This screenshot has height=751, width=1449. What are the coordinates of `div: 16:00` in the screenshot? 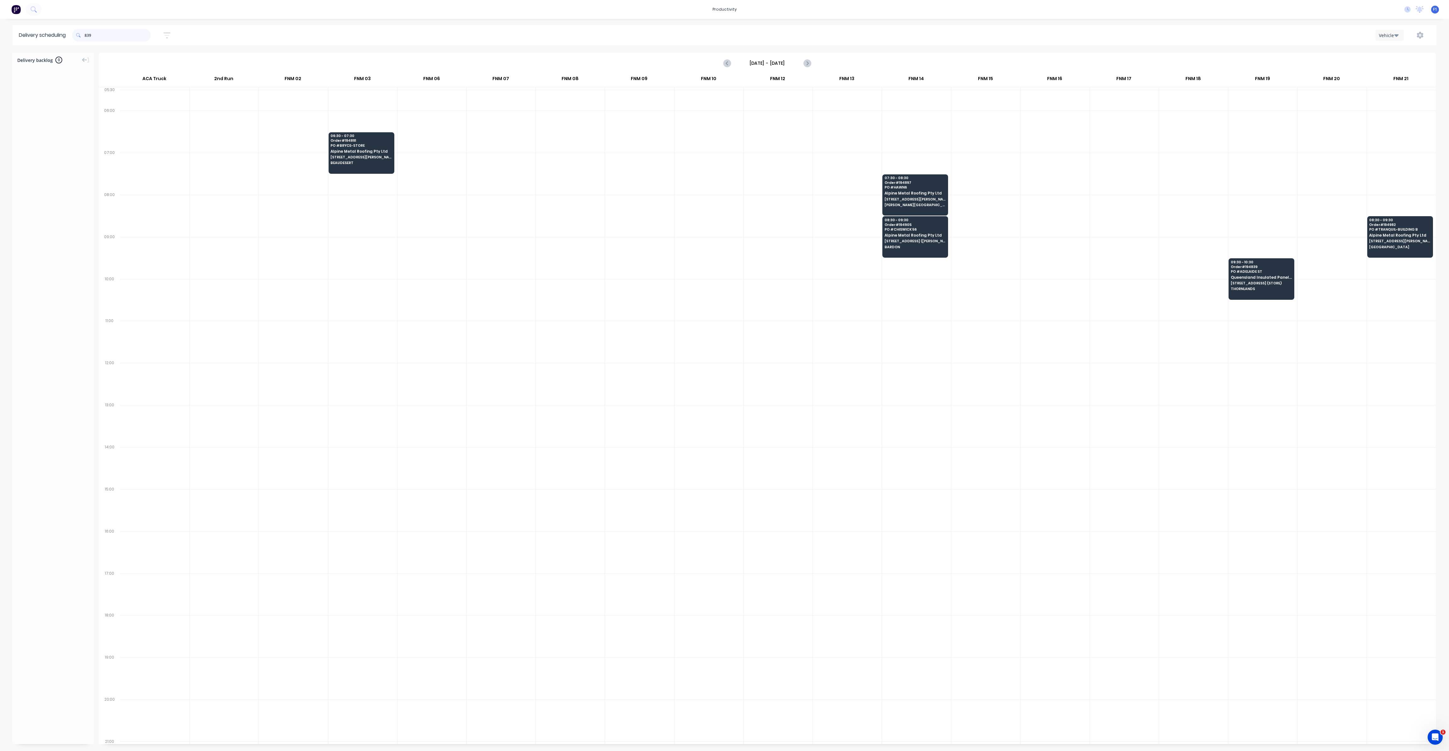 It's located at (109, 549).